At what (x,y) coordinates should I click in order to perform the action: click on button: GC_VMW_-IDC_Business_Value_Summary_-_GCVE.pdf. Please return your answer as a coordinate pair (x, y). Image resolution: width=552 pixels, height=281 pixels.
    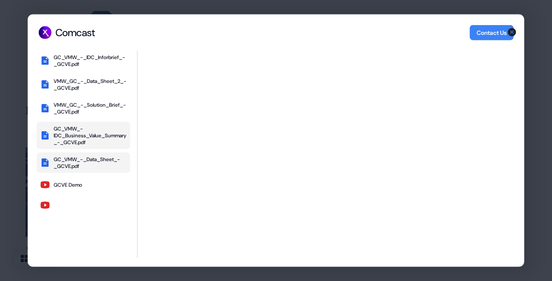
    Looking at the image, I should click on (83, 135).